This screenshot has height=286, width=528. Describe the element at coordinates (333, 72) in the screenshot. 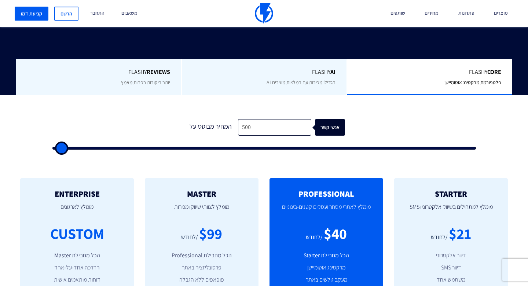

I see `b: AI` at that location.